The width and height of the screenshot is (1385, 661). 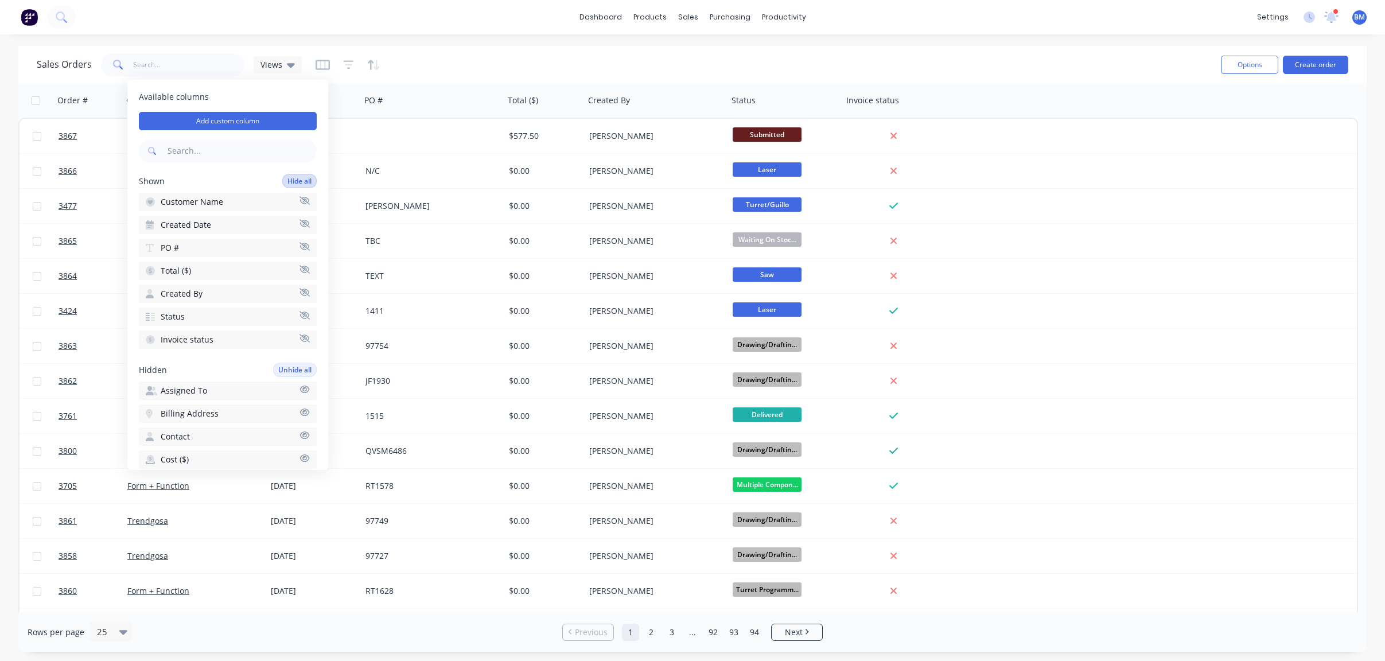 I want to click on div: productivity, so click(x=784, y=17).